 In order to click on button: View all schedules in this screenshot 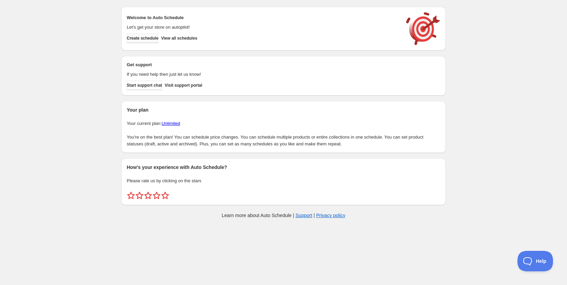, I will do `click(179, 38)`.